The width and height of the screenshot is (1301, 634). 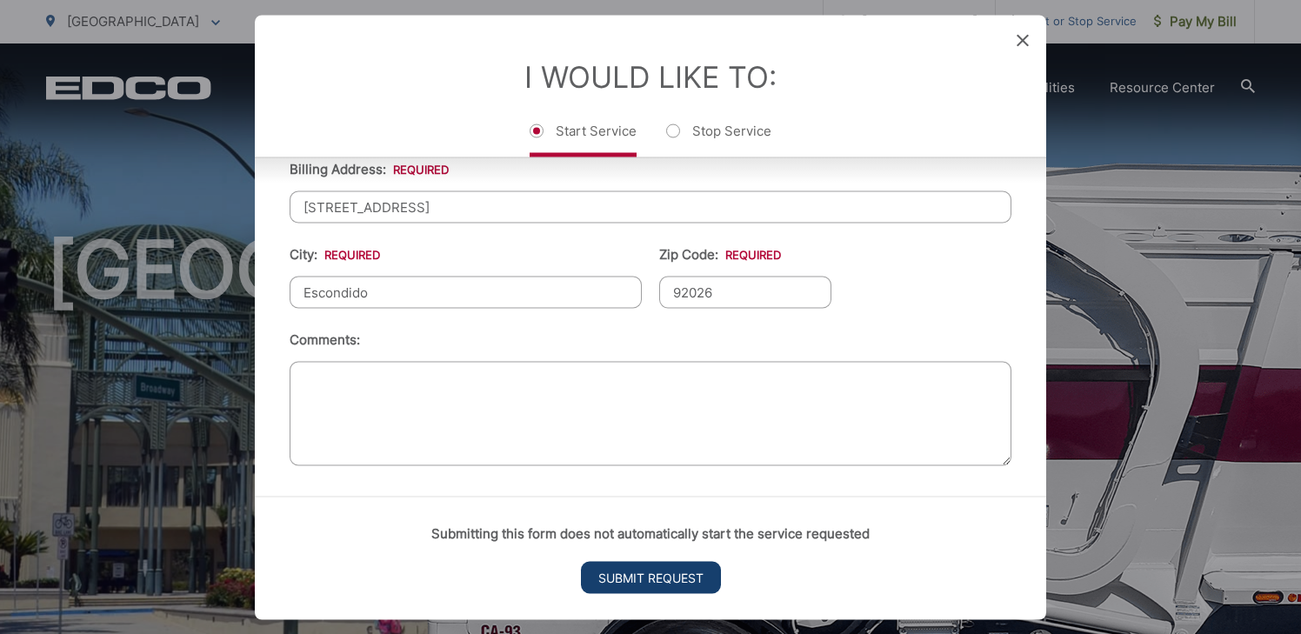 What do you see at coordinates (720, 254) in the screenshot?
I see `label: Zip Code:` at bounding box center [720, 254].